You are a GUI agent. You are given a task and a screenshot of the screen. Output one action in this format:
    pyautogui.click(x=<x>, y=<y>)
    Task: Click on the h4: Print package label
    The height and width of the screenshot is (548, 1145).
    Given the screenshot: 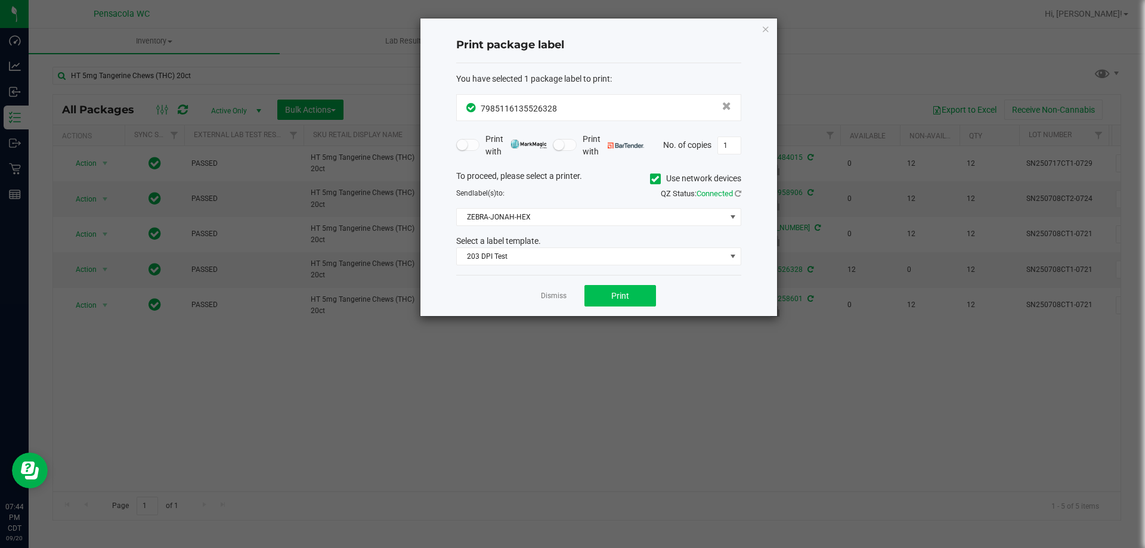 What is the action you would take?
    pyautogui.click(x=599, y=45)
    